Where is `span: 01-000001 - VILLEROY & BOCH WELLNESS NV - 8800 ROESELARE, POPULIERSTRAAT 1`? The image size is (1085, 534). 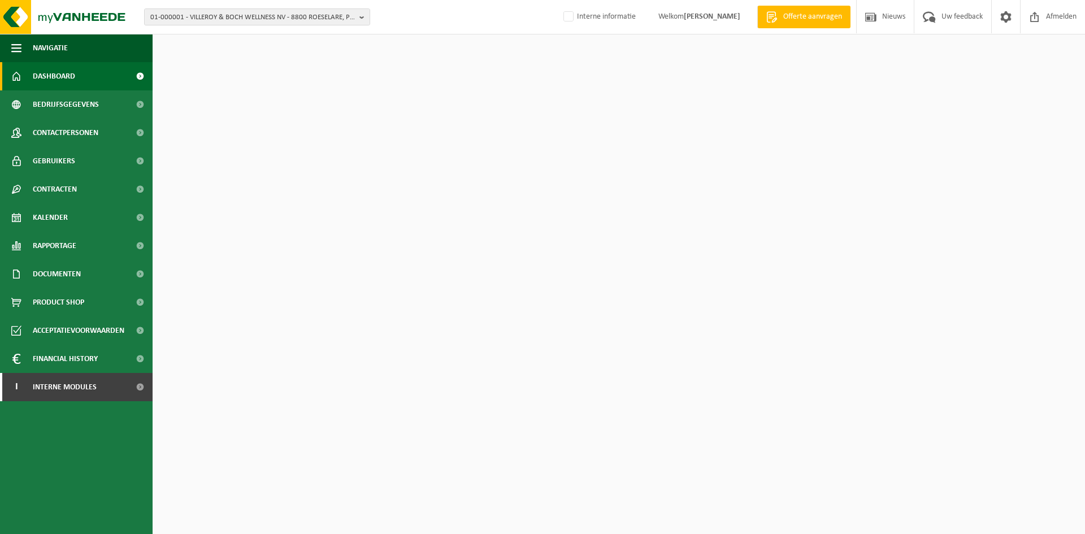 span: 01-000001 - VILLEROY & BOCH WELLNESS NV - 8800 ROESELARE, POPULIERSTRAAT 1 is located at coordinates (253, 18).